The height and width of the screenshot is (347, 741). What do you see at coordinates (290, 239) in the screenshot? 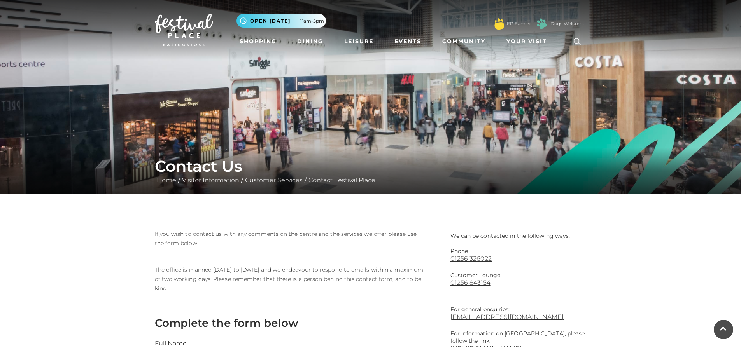
I see `p: If you wish to contact us with any comments on the centre and the services we offer please use th...` at bounding box center [290, 239].